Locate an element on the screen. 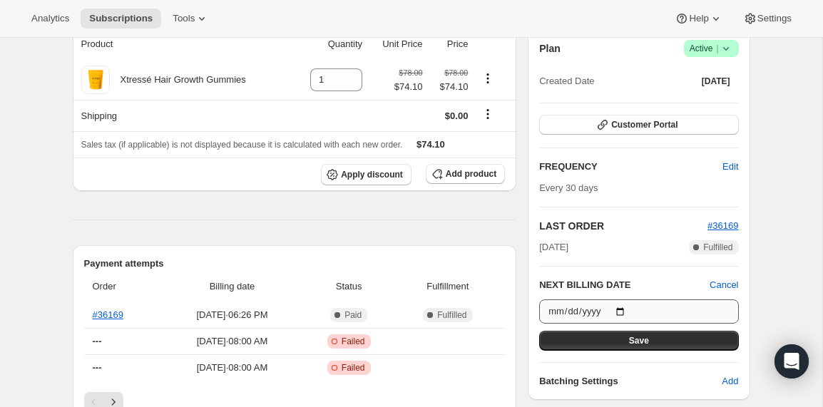 Image resolution: width=823 pixels, height=407 pixels. th: Product is located at coordinates (183, 44).